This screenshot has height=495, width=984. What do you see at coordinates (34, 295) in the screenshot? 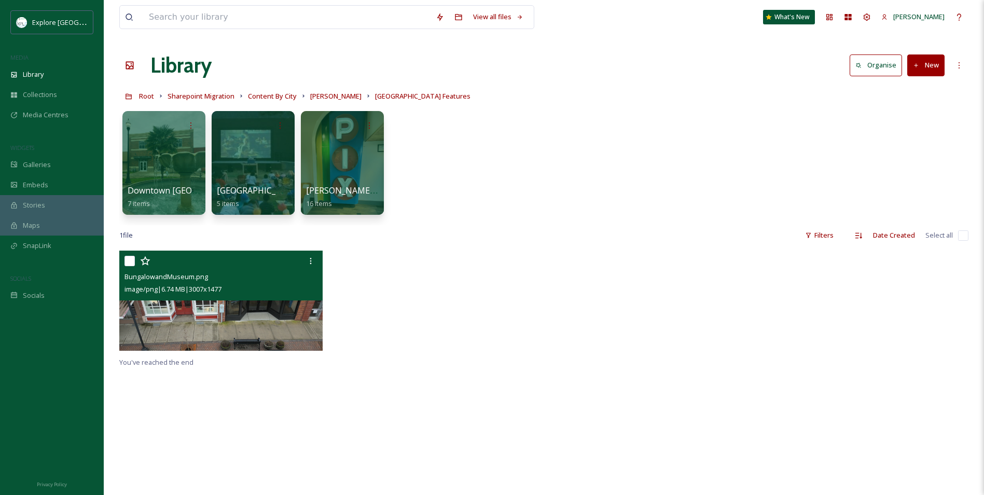
I see `span: Socials` at bounding box center [34, 295].